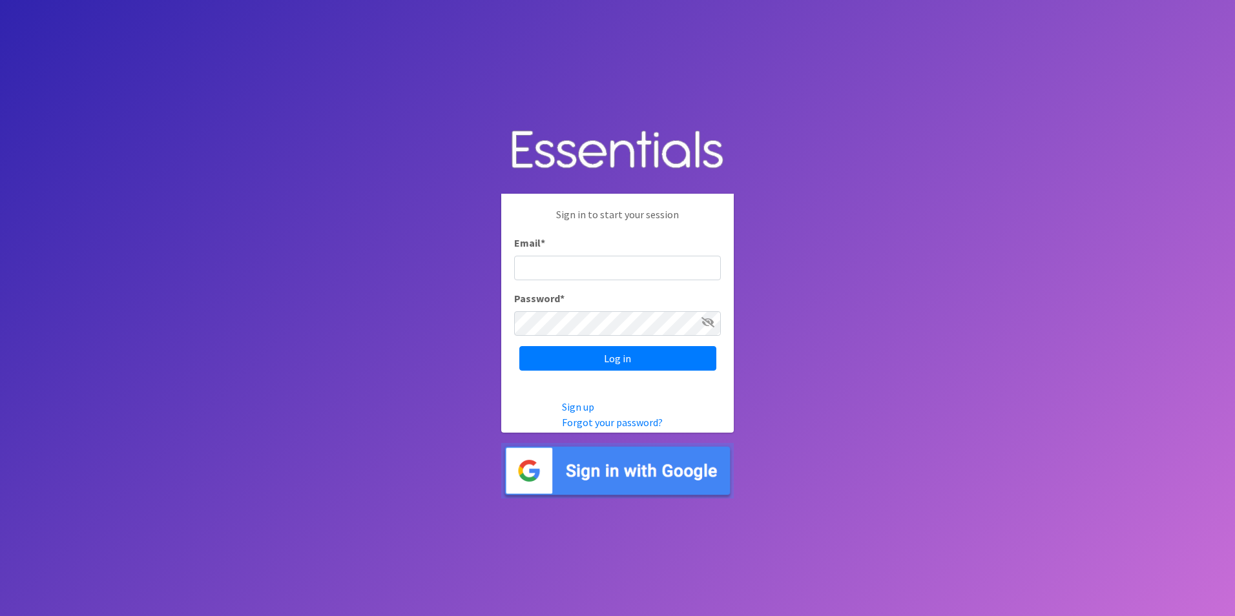 The height and width of the screenshot is (616, 1235). I want to click on p: Sign in to start your session, so click(618, 221).